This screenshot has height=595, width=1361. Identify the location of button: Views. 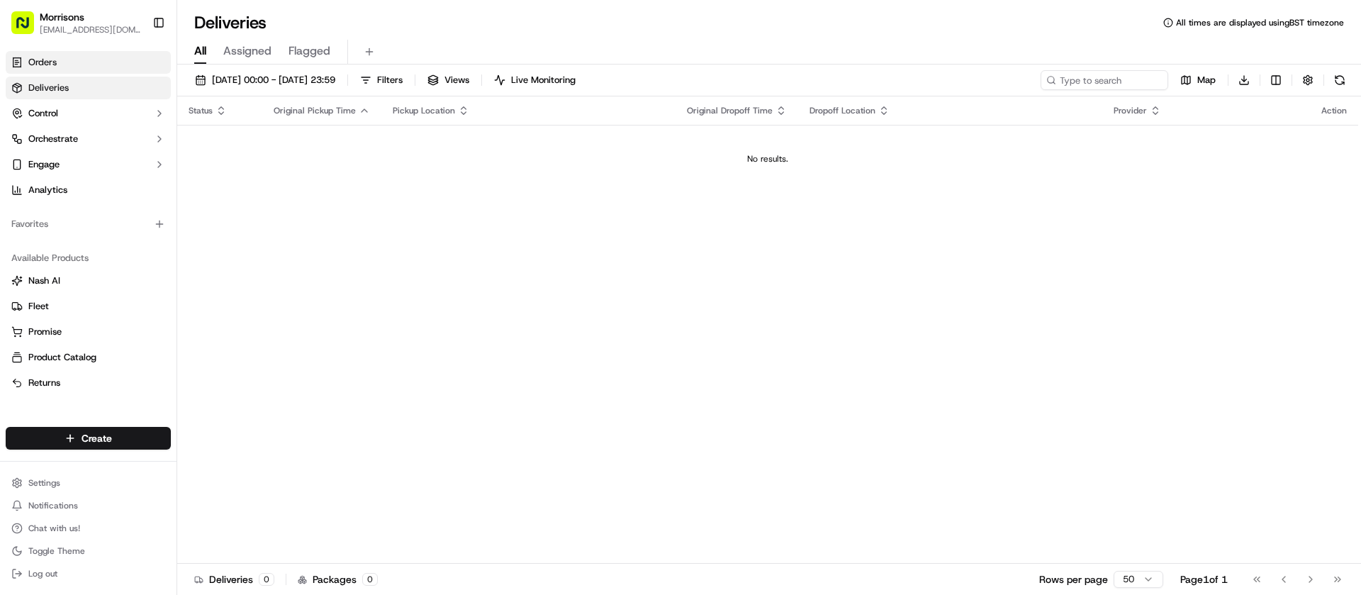
(448, 80).